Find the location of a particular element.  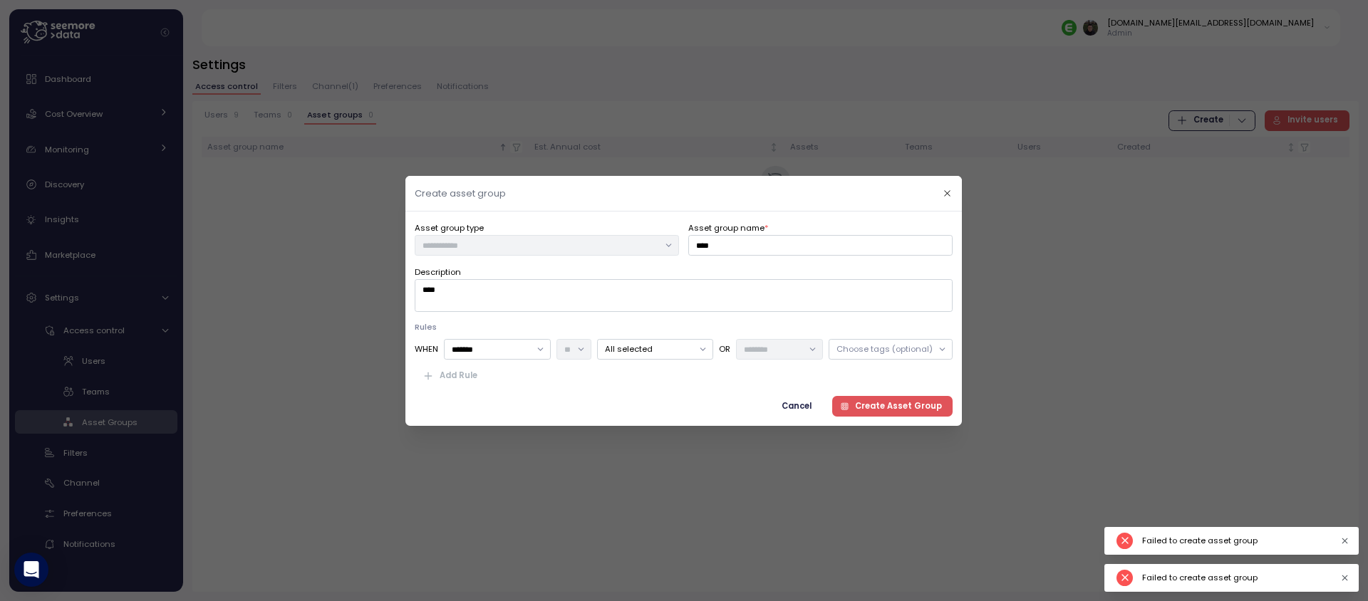

button: Cancel is located at coordinates (797, 405).